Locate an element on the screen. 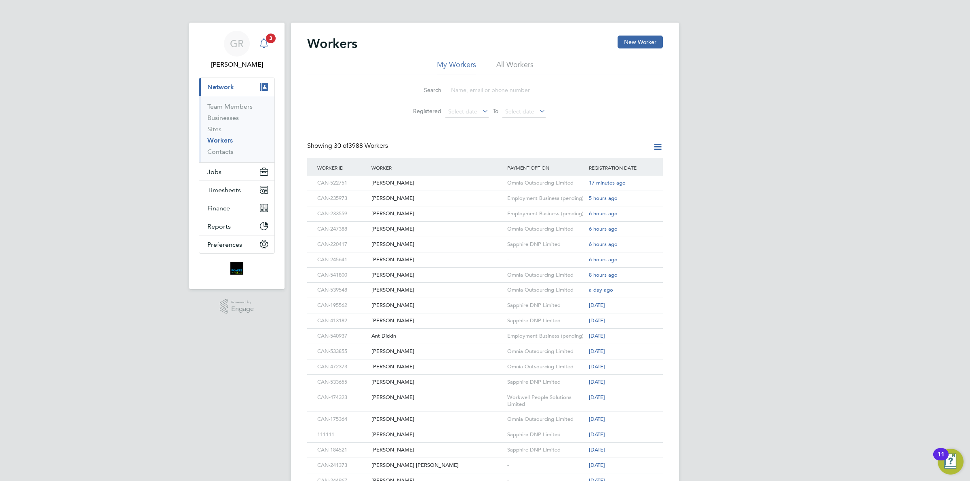 This screenshot has height=481, width=970. div: Worker ID is located at coordinates (342, 168).